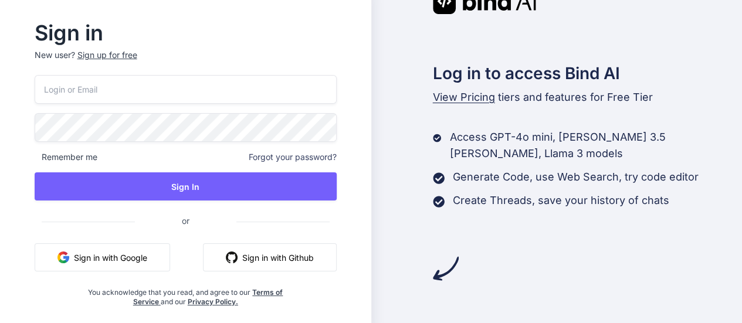 The image size is (742, 323). What do you see at coordinates (185, 62) in the screenshot?
I see `p: New user?` at bounding box center [185, 62].